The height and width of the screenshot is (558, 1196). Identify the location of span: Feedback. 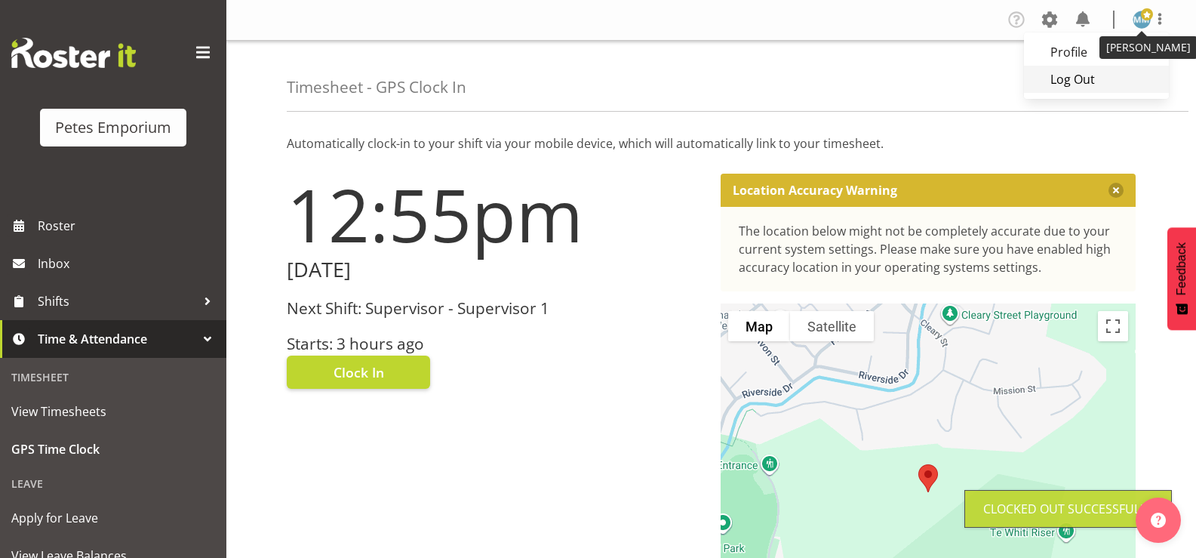
(1182, 269).